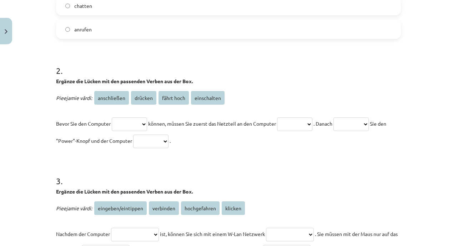 The image size is (457, 246). Describe the element at coordinates (212, 124) in the screenshot. I see `span: können, müssen Sie zuerst das Netzteil an den Computer` at that location.